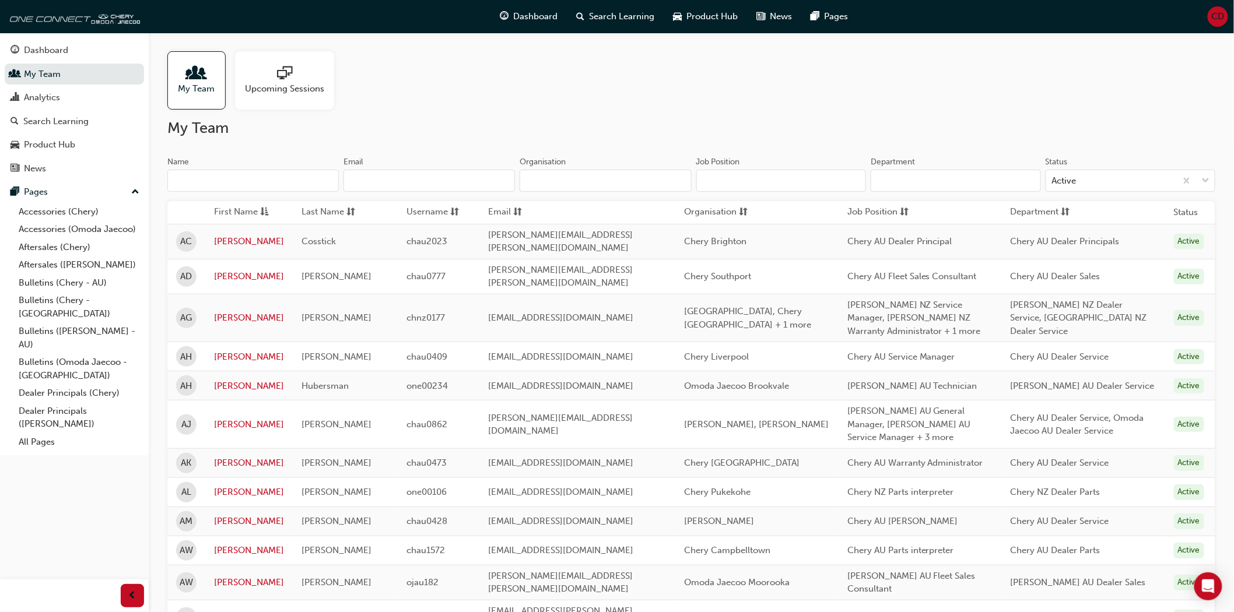  I want to click on span: Omoda Jaecoo Brookvale, so click(737, 386).